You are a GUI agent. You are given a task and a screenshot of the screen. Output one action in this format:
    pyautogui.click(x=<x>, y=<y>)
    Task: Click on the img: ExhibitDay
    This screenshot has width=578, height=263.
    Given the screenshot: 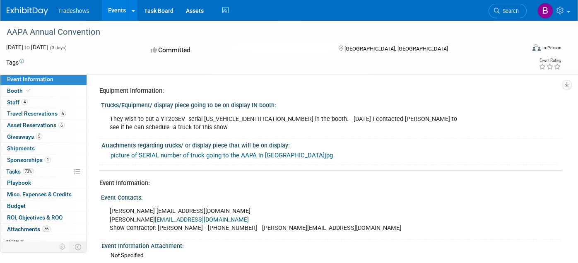 What is the action you would take?
    pyautogui.click(x=27, y=11)
    